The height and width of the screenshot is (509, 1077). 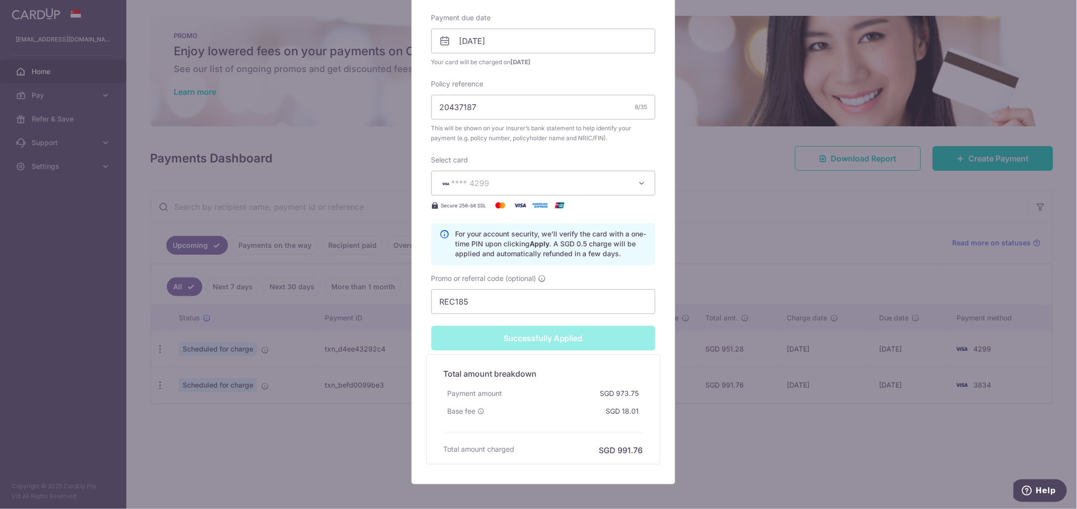 What do you see at coordinates (500, 205) in the screenshot?
I see `img: Mastercard` at bounding box center [500, 205].